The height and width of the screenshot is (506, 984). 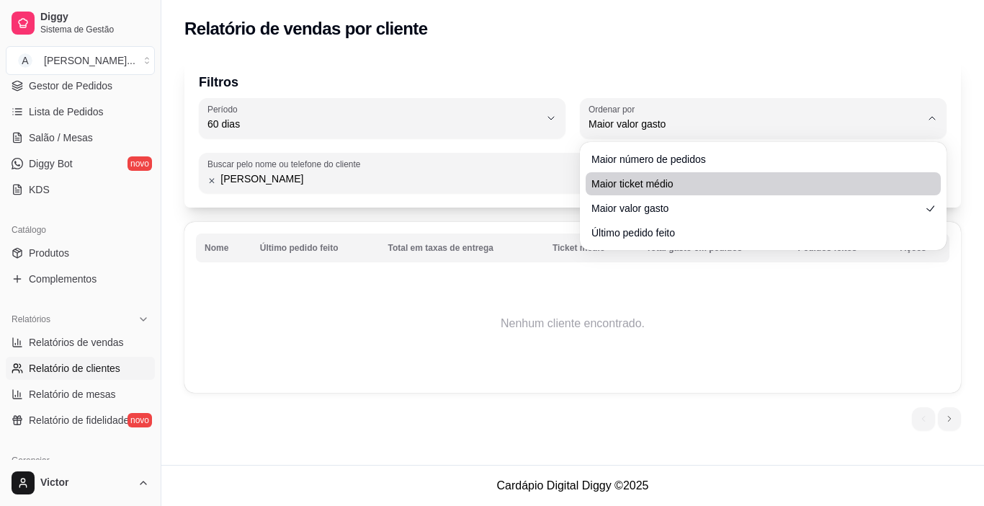 I want to click on li: next page button, so click(x=950, y=419).